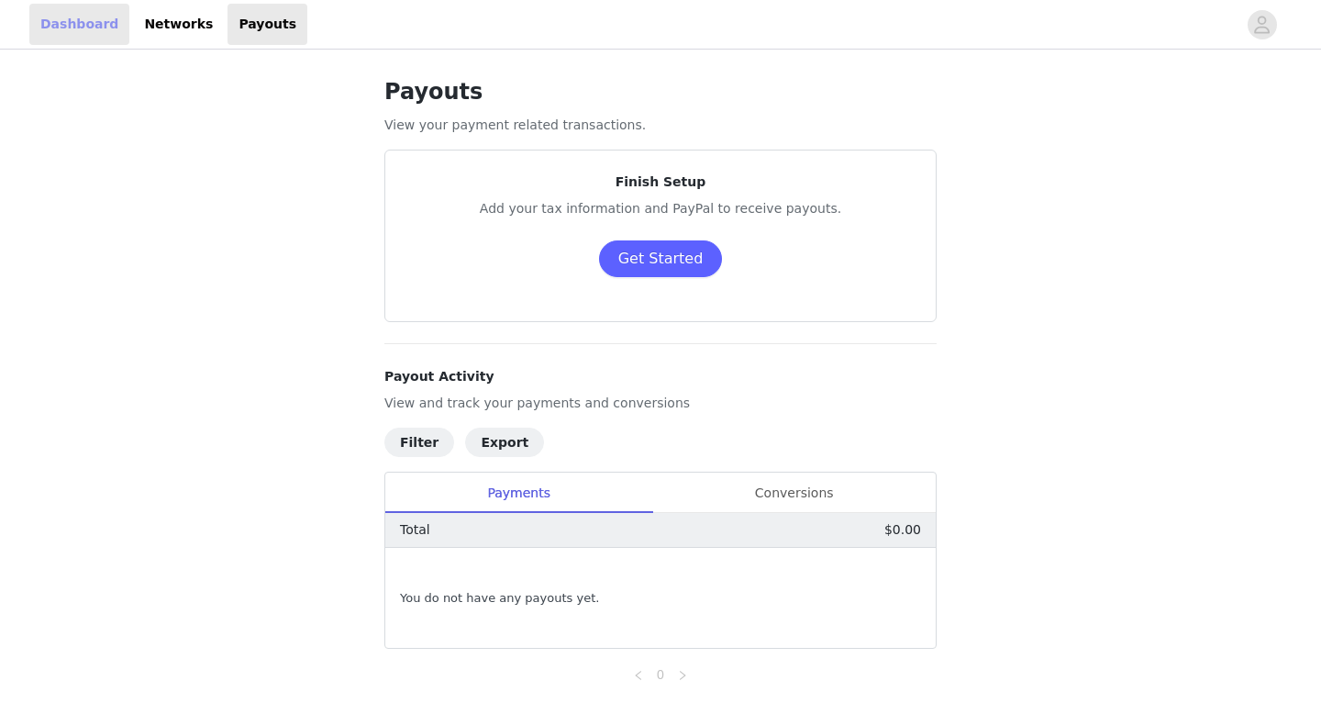  Describe the element at coordinates (683, 675) in the screenshot. I see `i: icon: right` at that location.